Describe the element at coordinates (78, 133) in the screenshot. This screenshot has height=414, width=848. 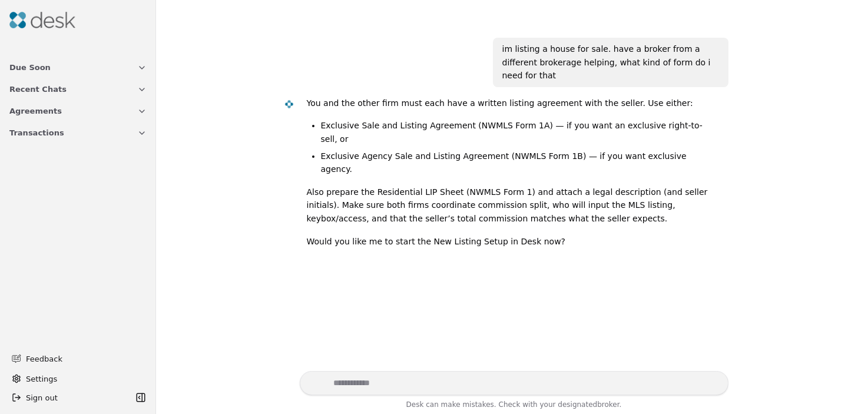
I see `button: Transactions` at that location.